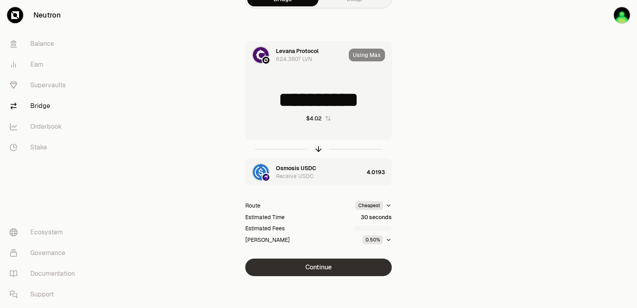 The image size is (637, 308). What do you see at coordinates (45, 147) in the screenshot?
I see `a: Stake` at bounding box center [45, 147].